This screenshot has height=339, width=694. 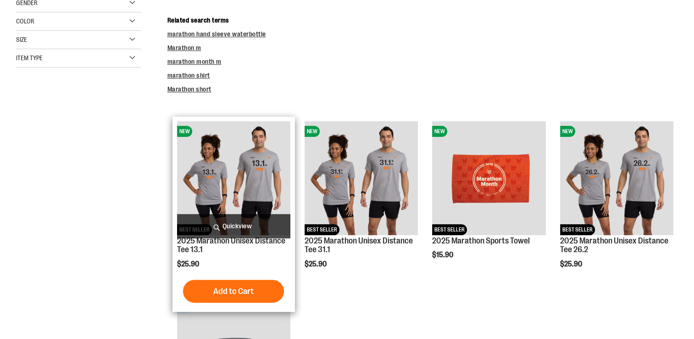 What do you see at coordinates (184, 48) in the screenshot?
I see `a: Marathon m` at bounding box center [184, 48].